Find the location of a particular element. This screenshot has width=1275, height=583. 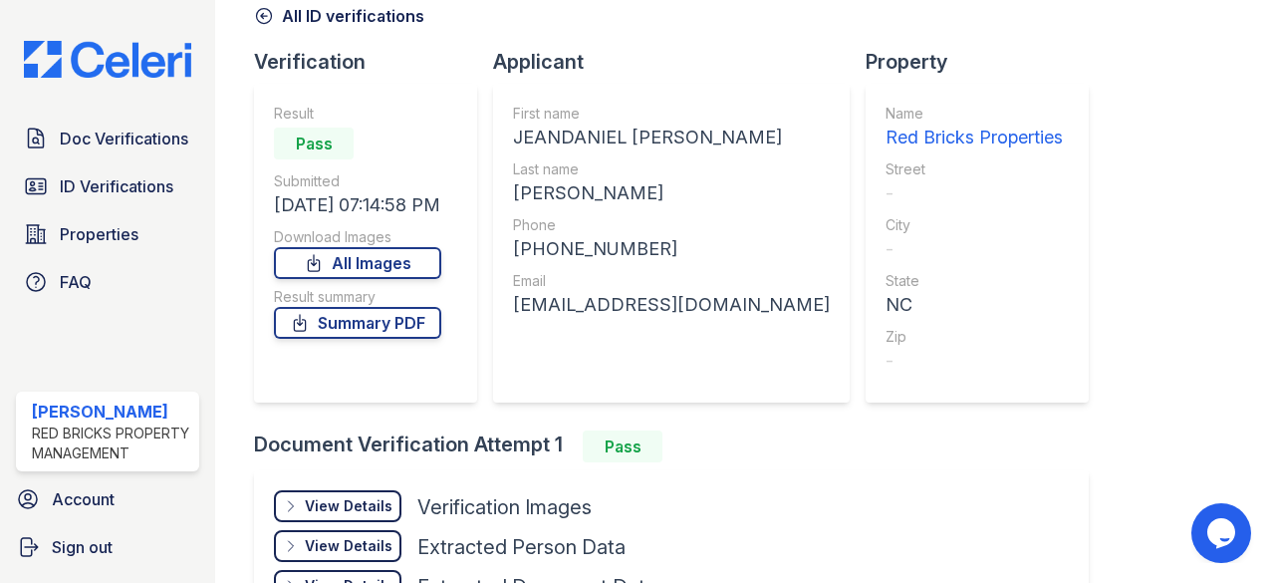

span: Account is located at coordinates (83, 499).